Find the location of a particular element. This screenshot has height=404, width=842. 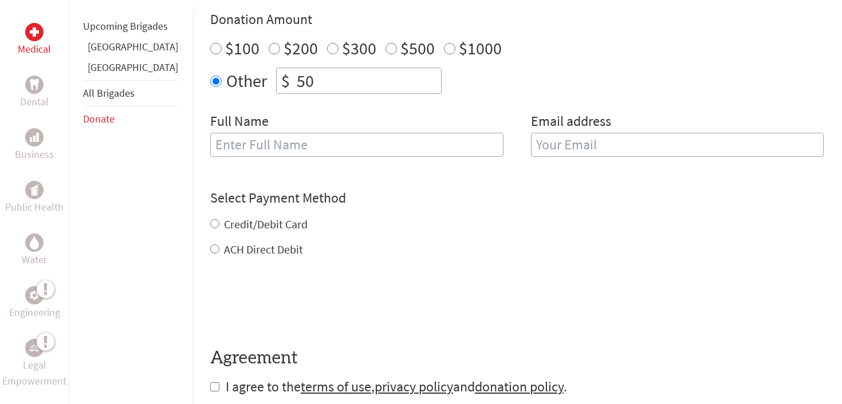

label: ACH Direct Debit is located at coordinates (263, 249).